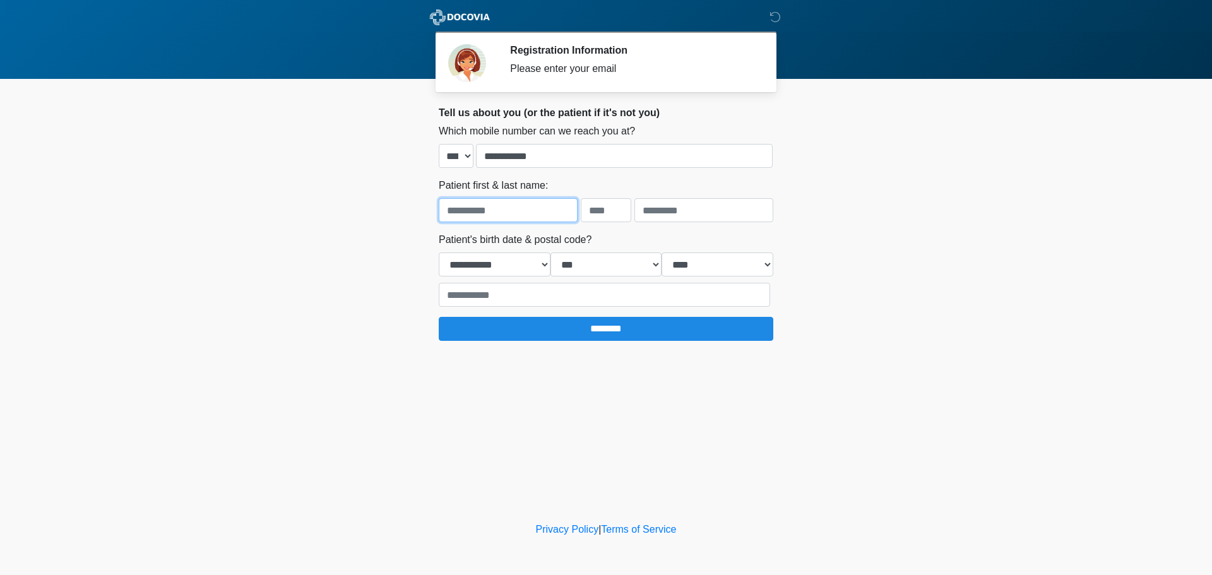 This screenshot has height=575, width=1212. What do you see at coordinates (632, 69) in the screenshot?
I see `div: Please enter your email` at bounding box center [632, 69].